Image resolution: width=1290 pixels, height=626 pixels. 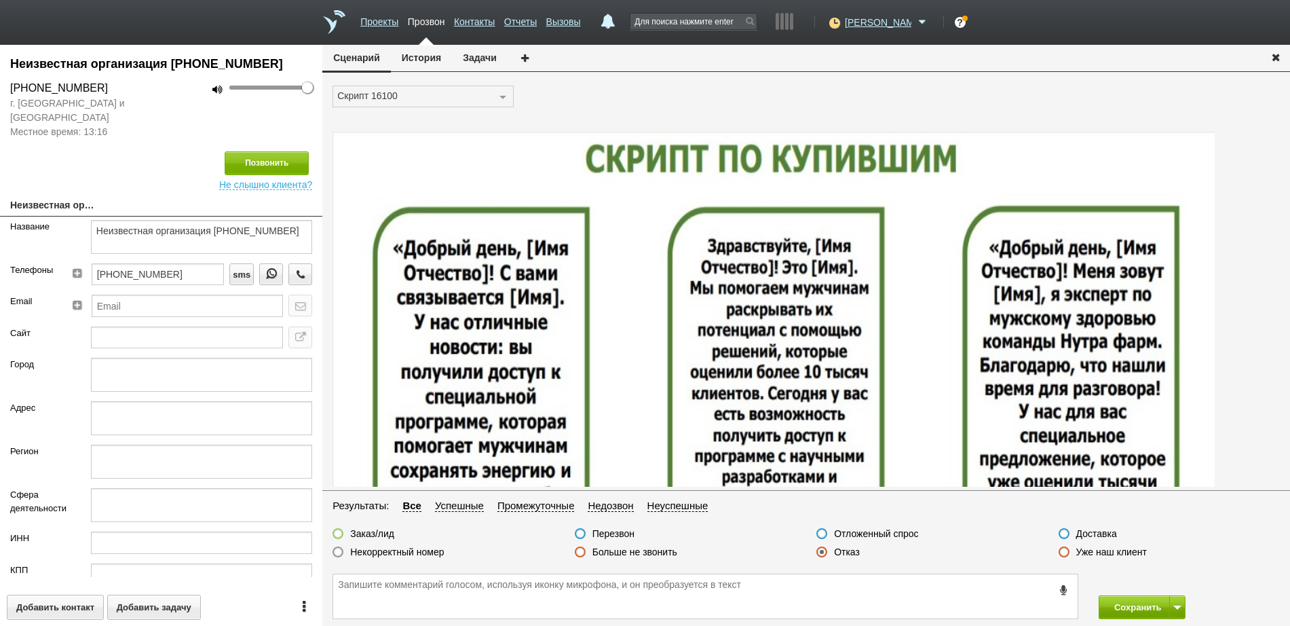 I want to click on span: Местное время: 13:16, so click(x=81, y=132).